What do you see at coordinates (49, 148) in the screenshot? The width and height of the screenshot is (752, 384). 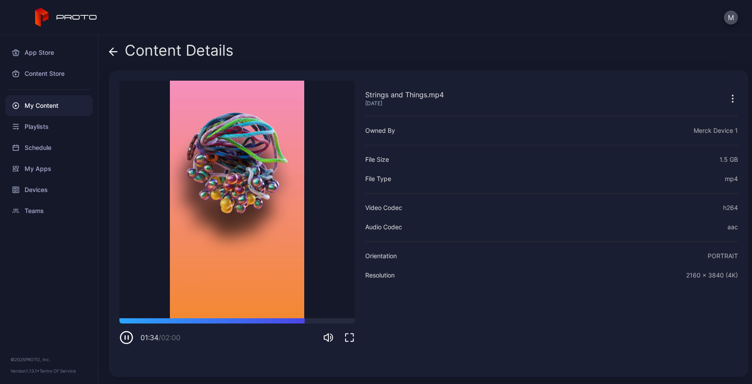 I see `div: Schedule` at bounding box center [49, 148].